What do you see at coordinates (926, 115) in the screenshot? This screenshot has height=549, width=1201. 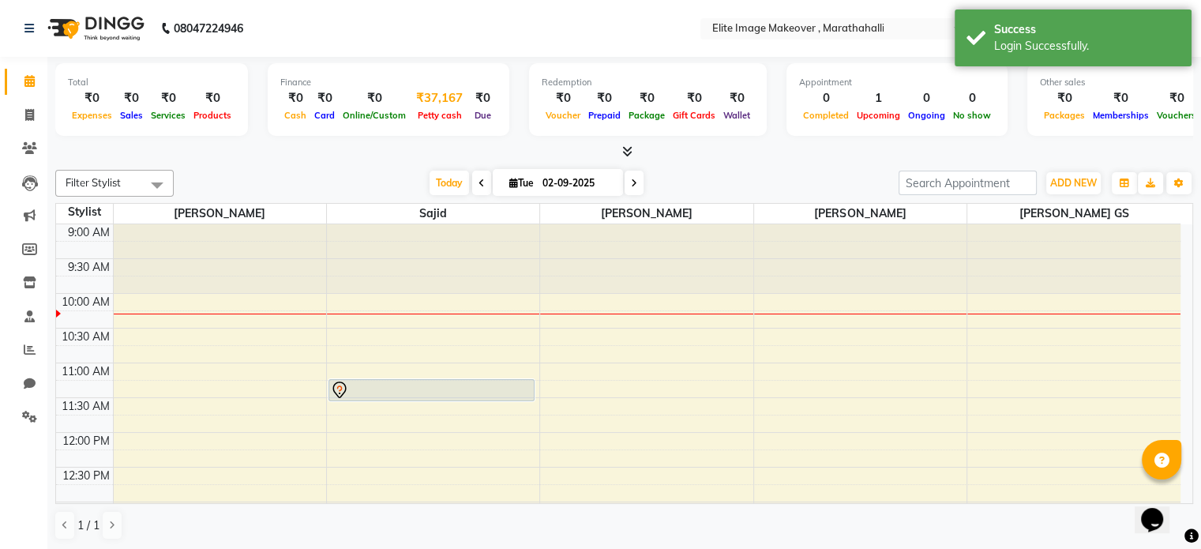 I see `span: Ongoing` at bounding box center [926, 115].